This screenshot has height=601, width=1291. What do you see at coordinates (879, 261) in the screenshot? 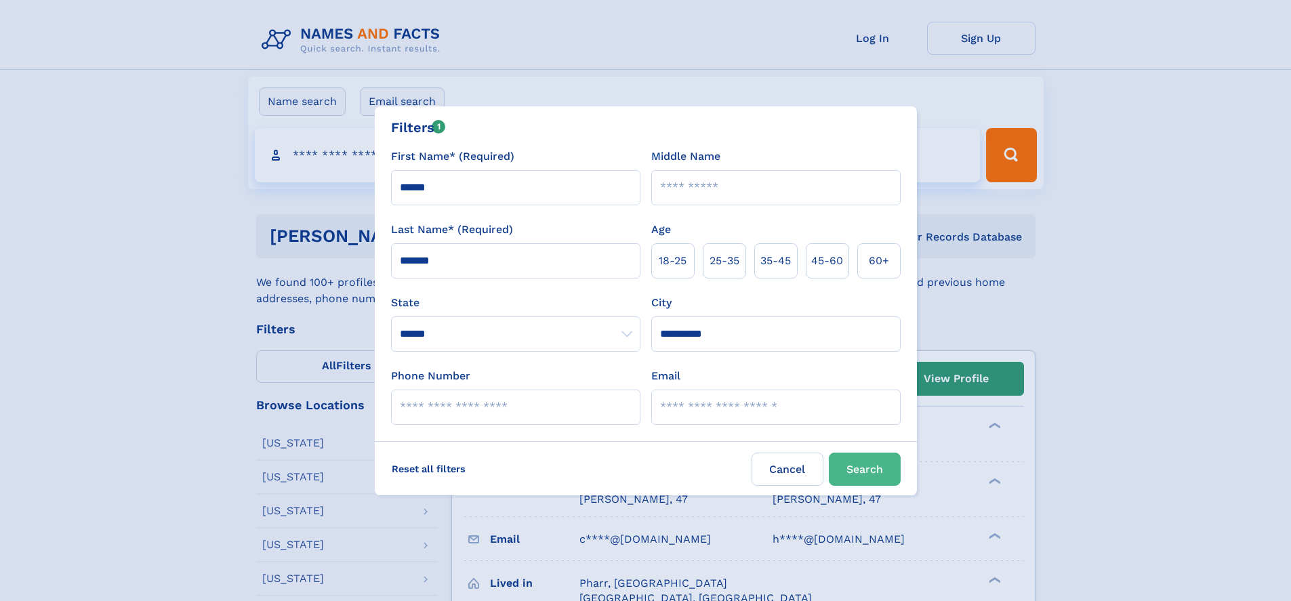
I see `span: 60+` at bounding box center [879, 261].